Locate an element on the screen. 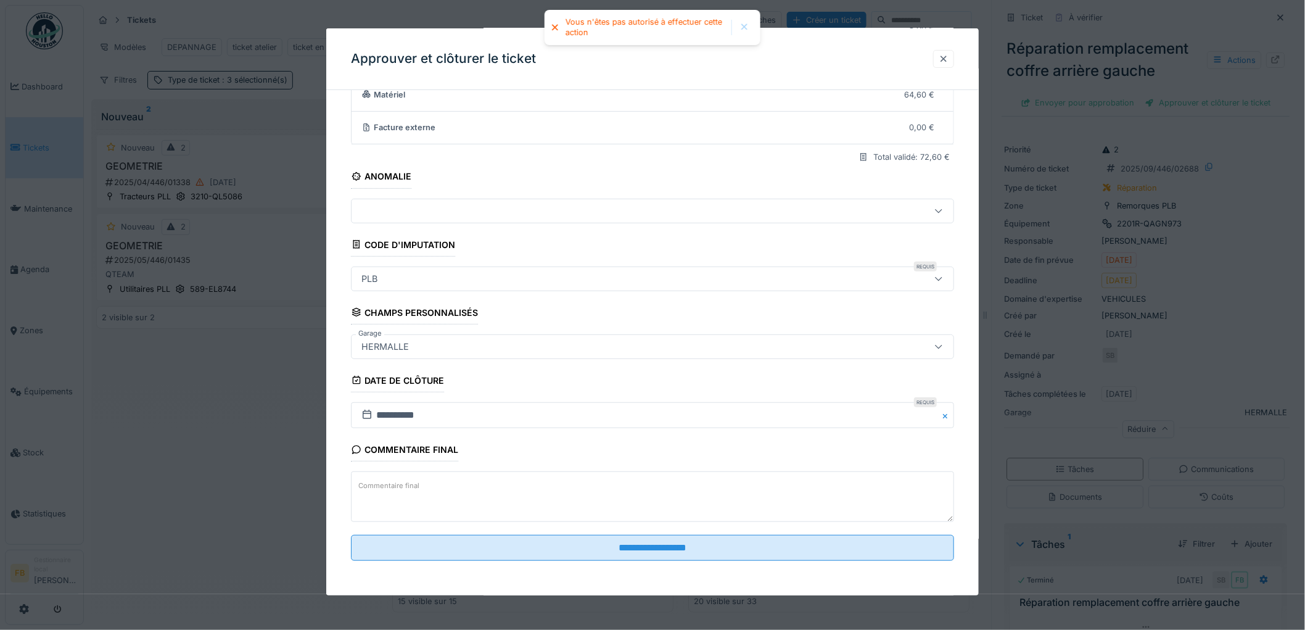  summary: Facture externe0,00 € is located at coordinates (653, 127).